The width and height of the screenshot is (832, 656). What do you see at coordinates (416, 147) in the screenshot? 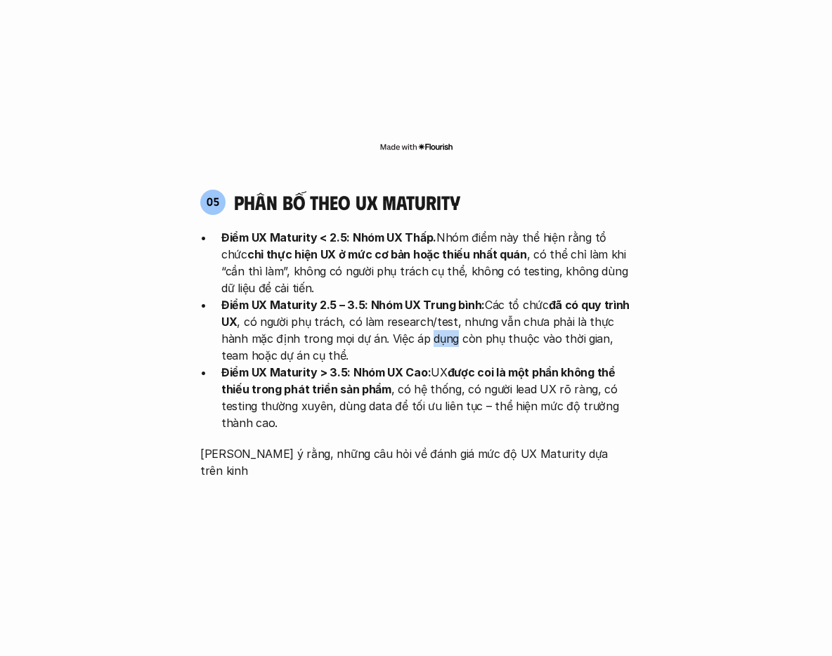
I see `img: Made with Flourish` at bounding box center [416, 147].